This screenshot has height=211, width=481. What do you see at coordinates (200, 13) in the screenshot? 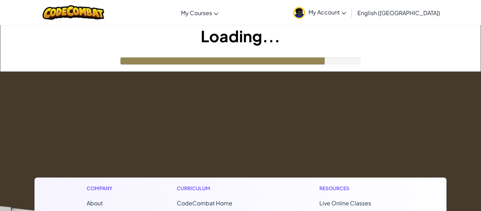
I see `a: My Courses` at bounding box center [200, 13].